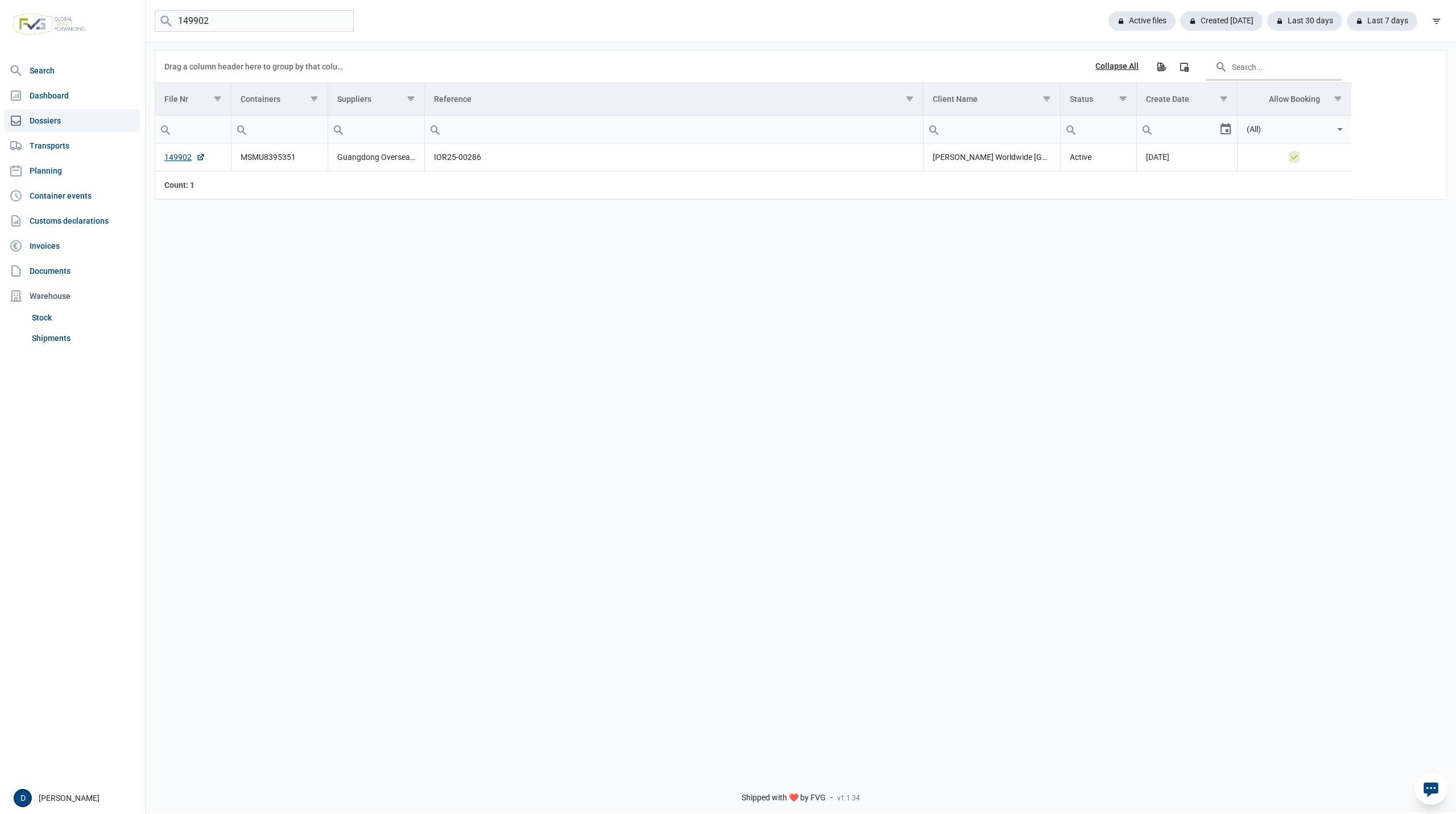  Describe the element at coordinates (23, 798) in the screenshot. I see `button: D` at that location.